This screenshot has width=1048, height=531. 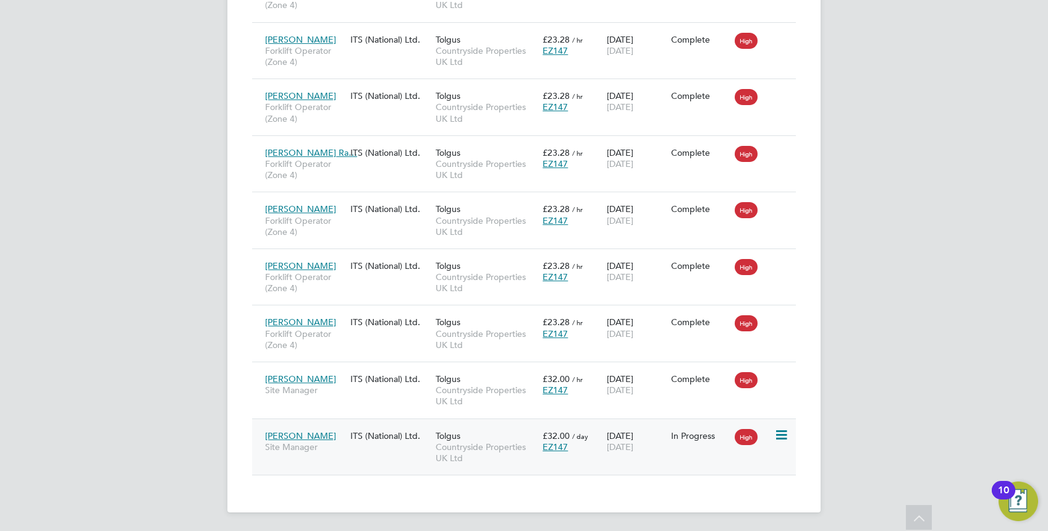 What do you see at coordinates (700, 436) in the screenshot?
I see `div: In Progress` at bounding box center [700, 436].